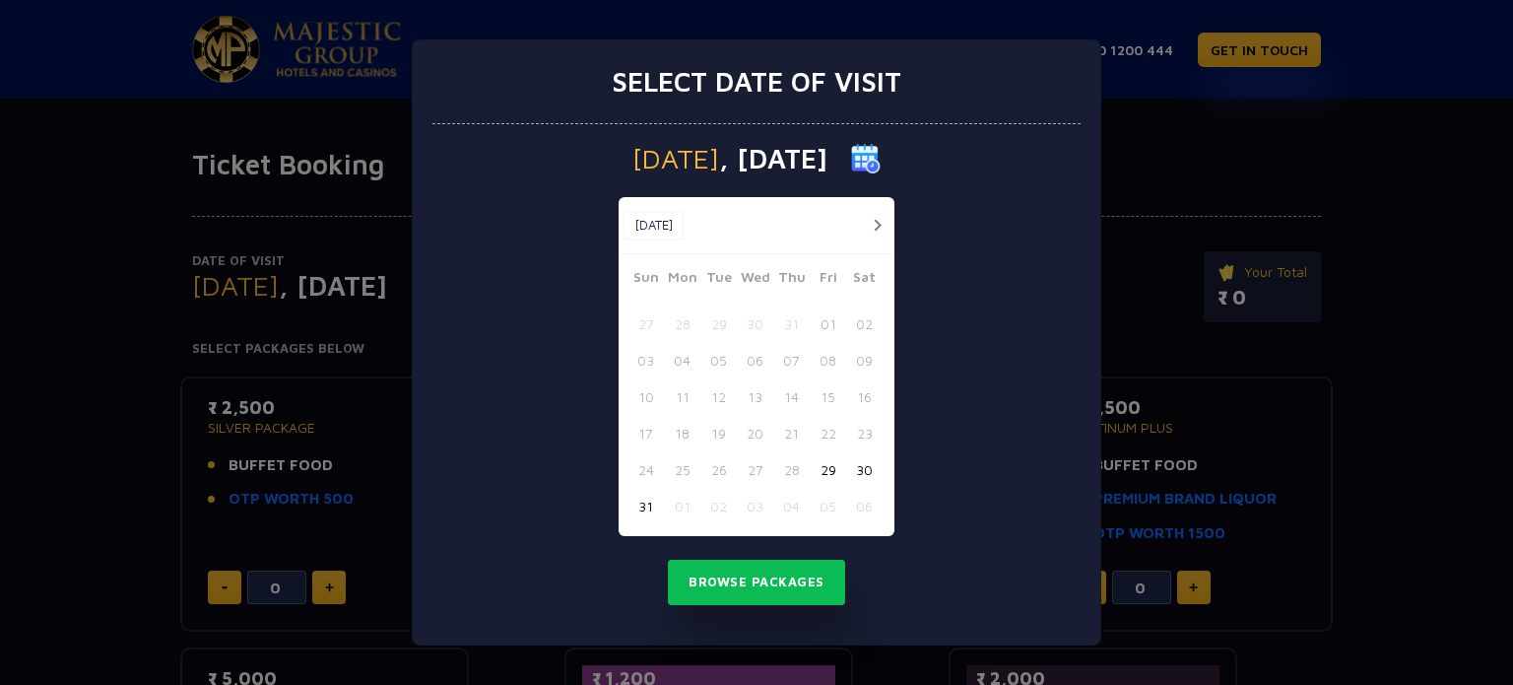 Image resolution: width=1513 pixels, height=685 pixels. What do you see at coordinates (645, 396) in the screenshot?
I see `button: 10` at bounding box center [645, 396].